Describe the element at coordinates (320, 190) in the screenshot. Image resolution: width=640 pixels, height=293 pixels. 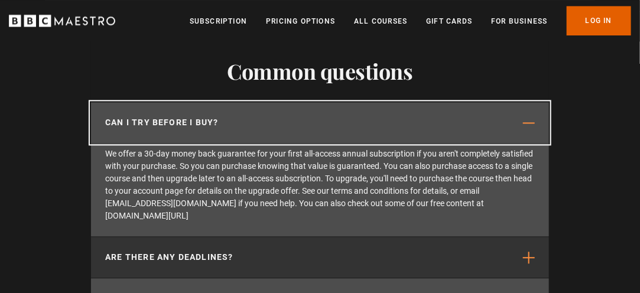
I see `p: We offer a 30-day money back guarantee for your first all-access annual subscription if you aren'...` at that location.